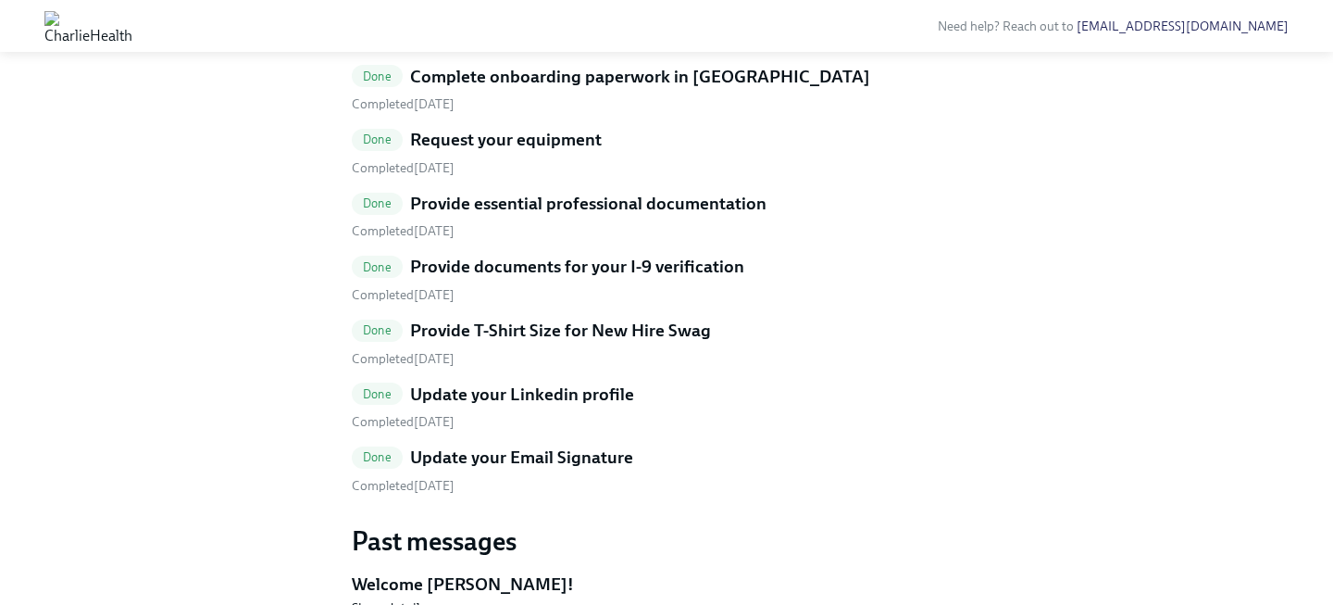 The image size is (1333, 605). What do you see at coordinates (88, 26) in the screenshot?
I see `img: CharlieHealth` at bounding box center [88, 26].